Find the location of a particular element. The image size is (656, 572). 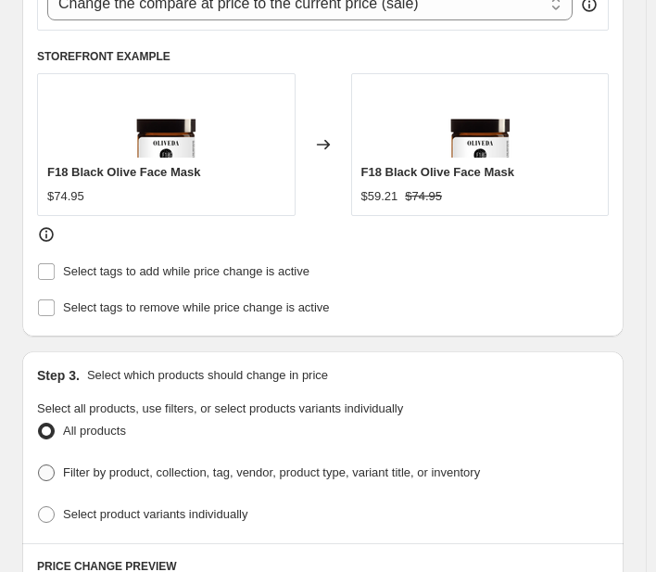

span: Select product variants individually is located at coordinates (155, 513).